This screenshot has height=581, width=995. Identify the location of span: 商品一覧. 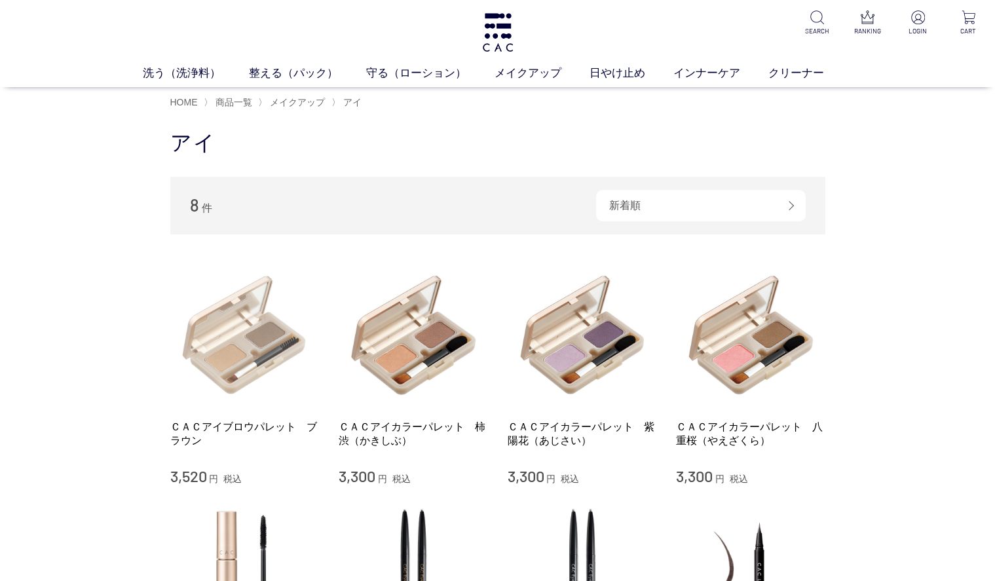
(234, 102).